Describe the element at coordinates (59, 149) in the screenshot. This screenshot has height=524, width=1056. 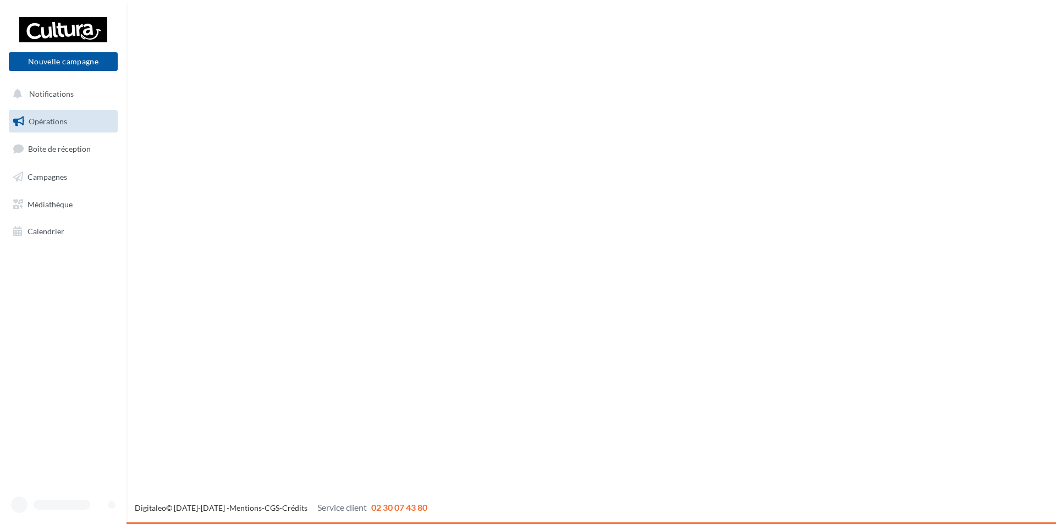
I see `span: Boîte de réception` at that location.